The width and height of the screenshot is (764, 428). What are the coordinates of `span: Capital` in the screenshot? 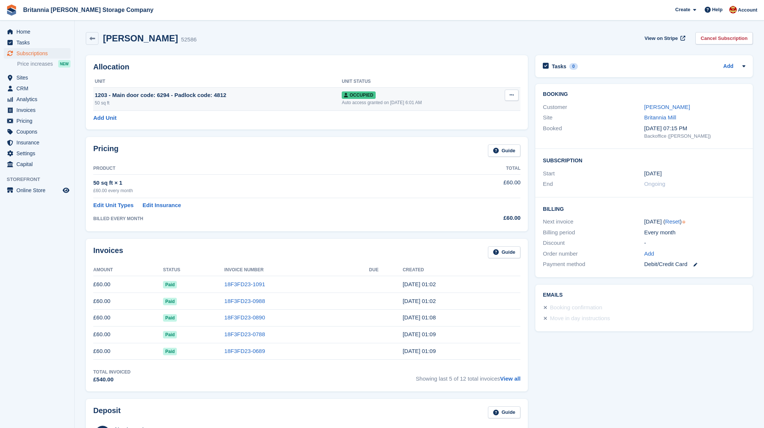 It's located at (39, 164).